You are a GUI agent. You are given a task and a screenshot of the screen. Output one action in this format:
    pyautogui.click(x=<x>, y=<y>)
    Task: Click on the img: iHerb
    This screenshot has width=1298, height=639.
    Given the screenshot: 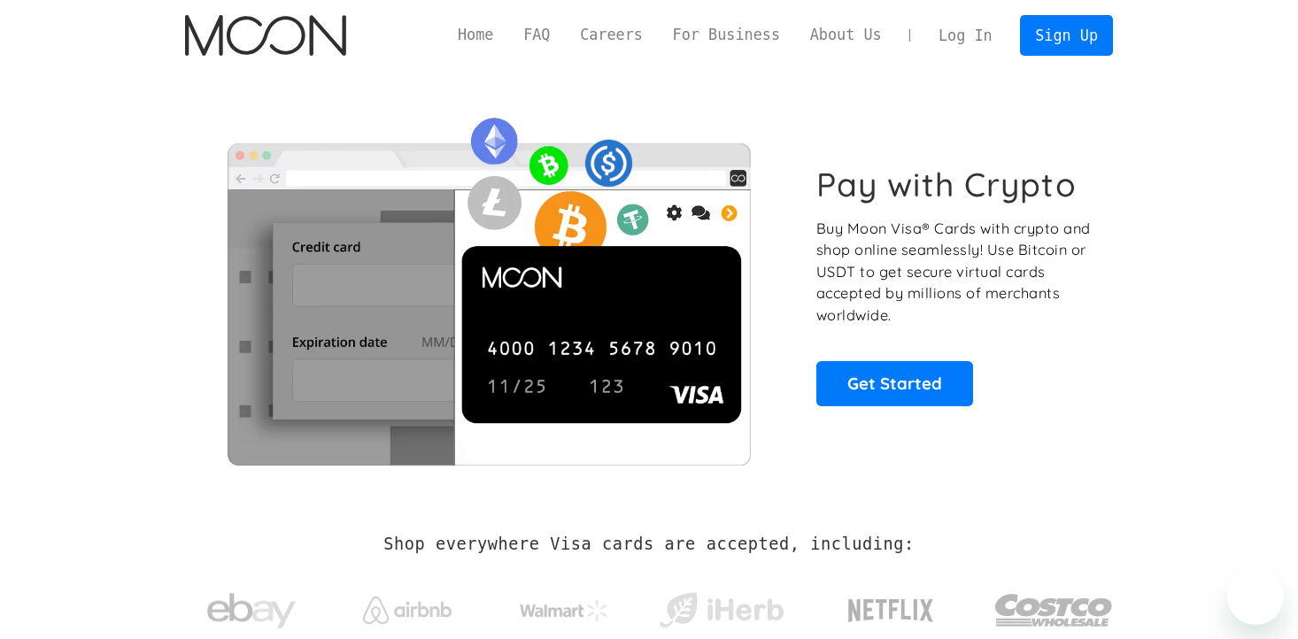 What is the action you would take?
    pyautogui.click(x=720, y=611)
    